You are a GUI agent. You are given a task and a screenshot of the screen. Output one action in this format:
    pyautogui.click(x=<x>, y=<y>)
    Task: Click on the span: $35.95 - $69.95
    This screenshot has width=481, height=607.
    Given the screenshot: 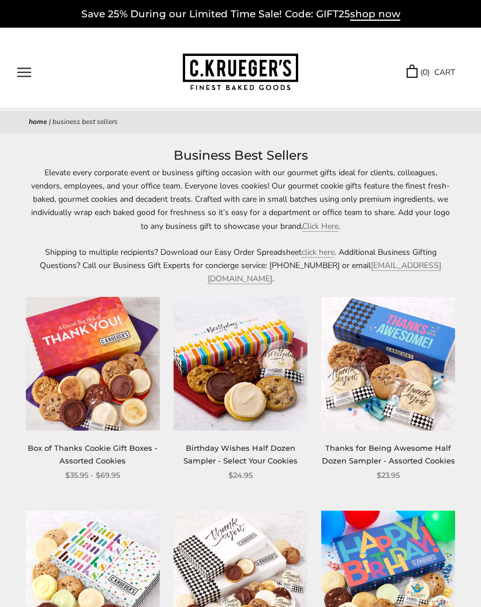 What is the action you would take?
    pyautogui.click(x=92, y=475)
    